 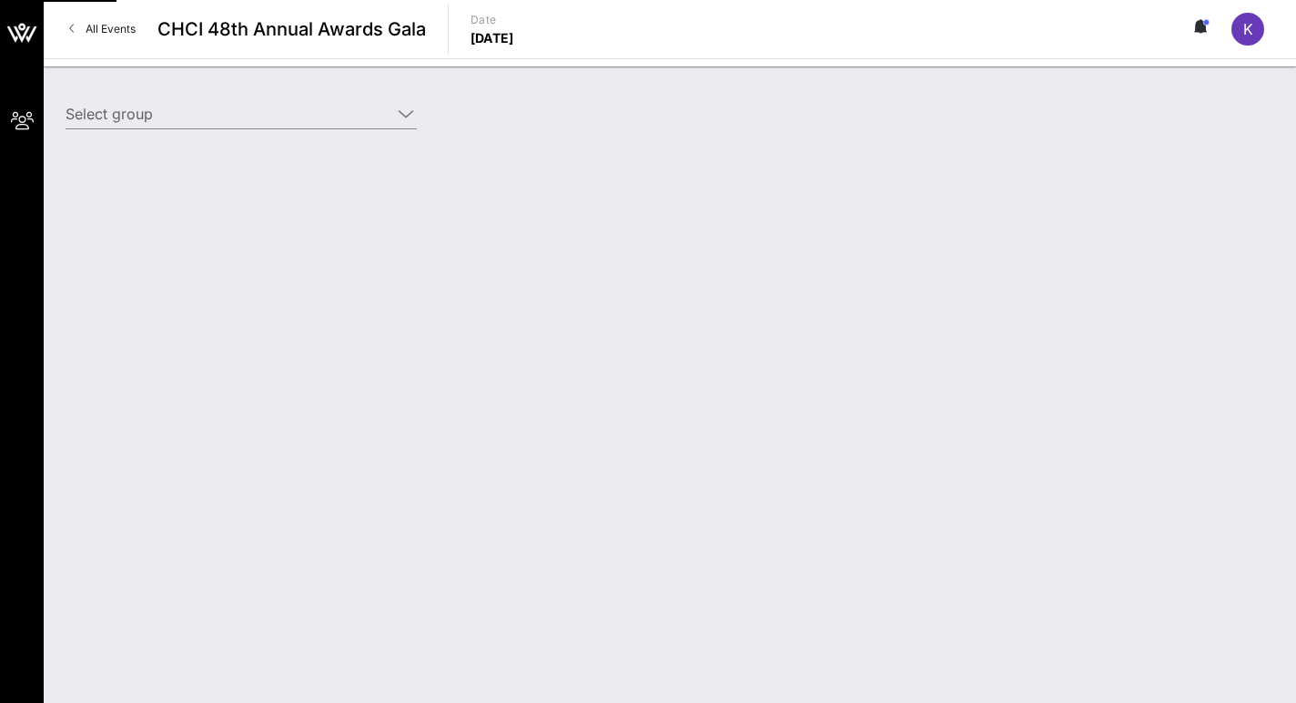 What do you see at coordinates (492, 20) in the screenshot?
I see `p: Date` at bounding box center [492, 20].